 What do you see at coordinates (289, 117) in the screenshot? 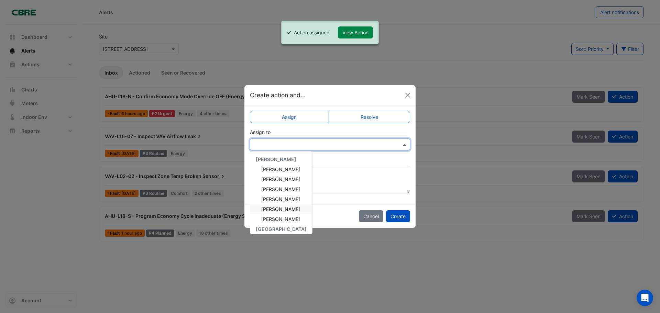
I see `label: Assign` at bounding box center [289, 117].